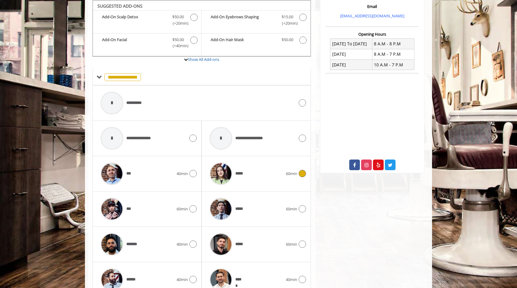  I want to click on b: Add-On Facial, so click(134, 43).